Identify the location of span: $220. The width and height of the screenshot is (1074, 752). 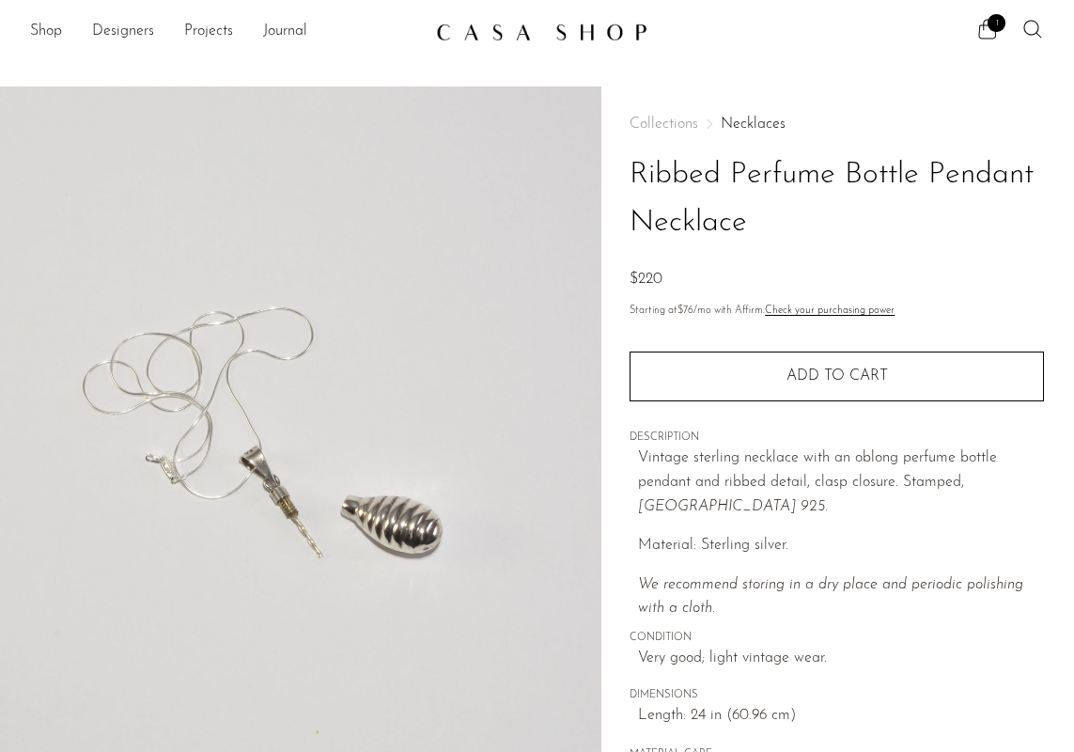
(646, 279).